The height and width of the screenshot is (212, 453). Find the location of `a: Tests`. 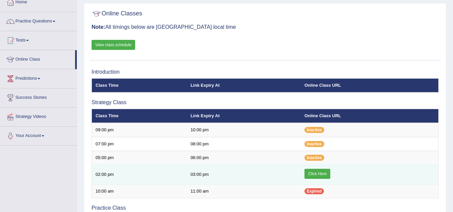

a: Tests is located at coordinates (39, 40).